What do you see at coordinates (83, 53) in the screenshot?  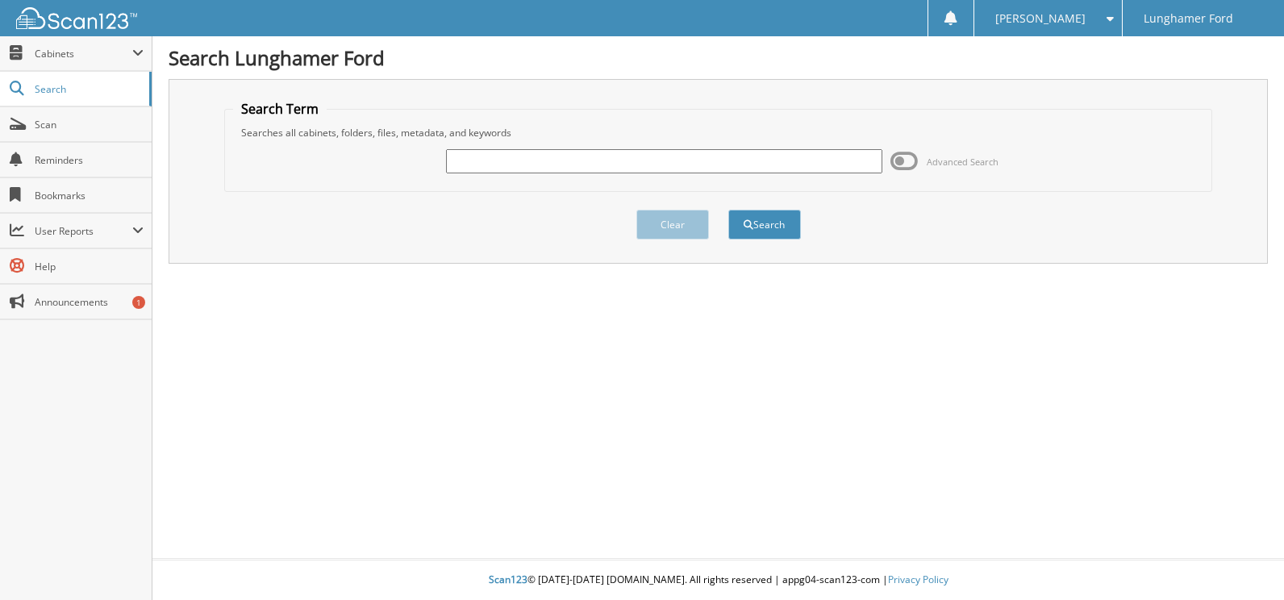 I see `span: Cabinets` at bounding box center [83, 53].